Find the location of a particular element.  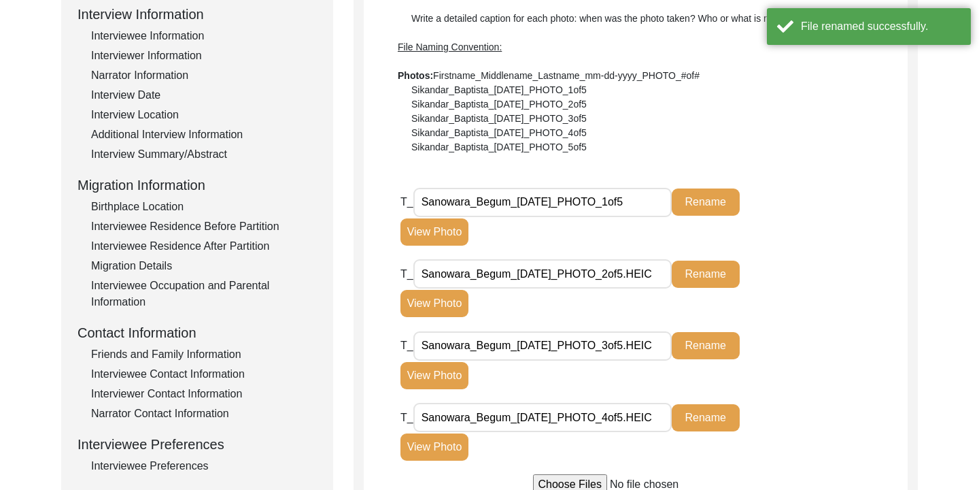

div: Interviewee Residence After Partition is located at coordinates (204, 246).